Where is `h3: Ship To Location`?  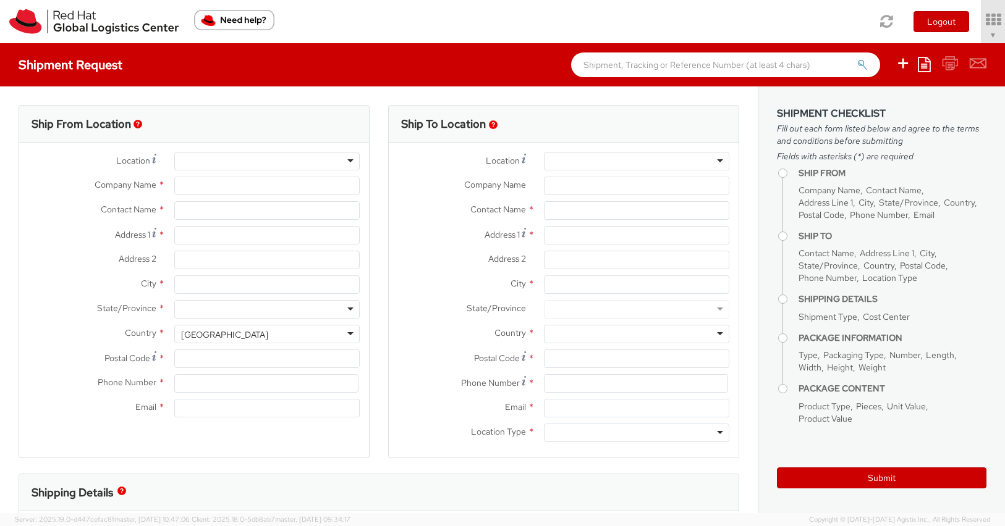 h3: Ship To Location is located at coordinates (443, 124).